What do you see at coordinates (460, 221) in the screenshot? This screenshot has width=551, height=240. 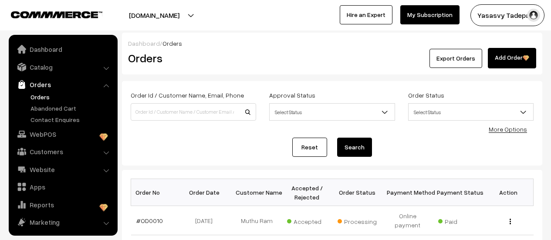 I see `span: Paid` at bounding box center [460, 221].